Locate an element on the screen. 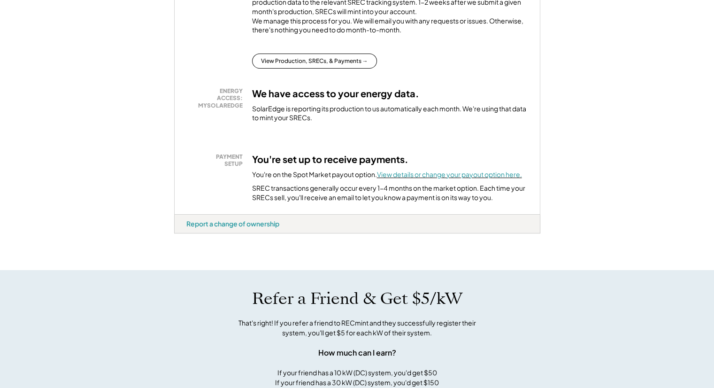 Image resolution: width=714 pixels, height=388 pixels. h3: We have access to your energy data. is located at coordinates (336, 93).